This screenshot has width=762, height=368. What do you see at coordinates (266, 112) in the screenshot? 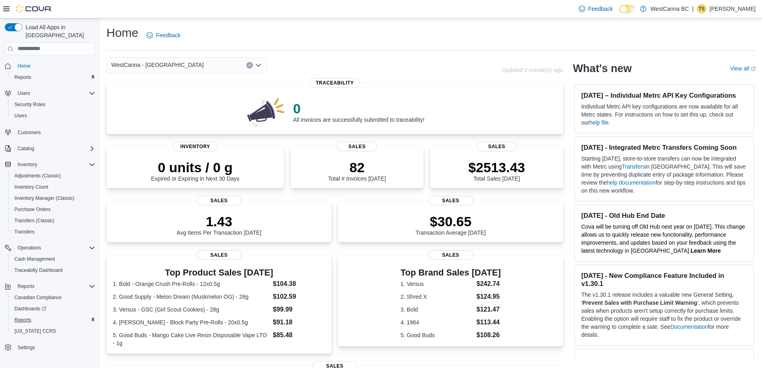
I see `img: 0` at bounding box center [266, 112].